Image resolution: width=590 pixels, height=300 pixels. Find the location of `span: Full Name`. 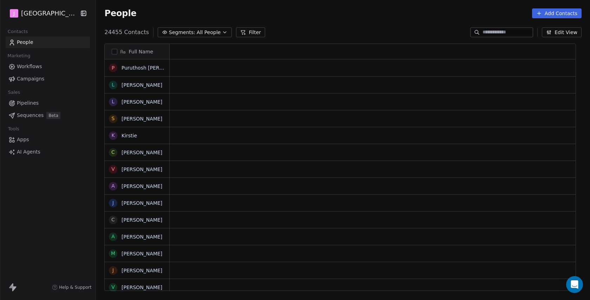

span: Full Name is located at coordinates (141, 52).